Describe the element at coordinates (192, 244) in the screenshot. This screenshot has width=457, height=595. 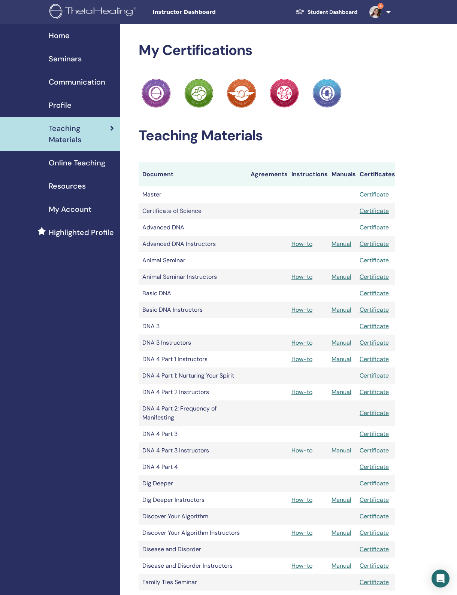
I see `td: Advanced DNA Instructors` at that location.